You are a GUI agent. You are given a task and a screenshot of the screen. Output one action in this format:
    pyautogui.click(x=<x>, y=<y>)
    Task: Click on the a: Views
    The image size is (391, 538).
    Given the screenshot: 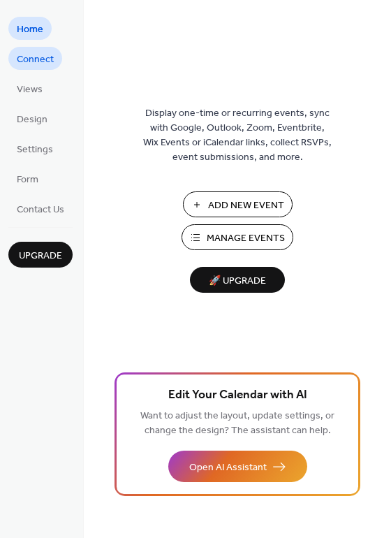 What is the action you would take?
    pyautogui.click(x=29, y=88)
    